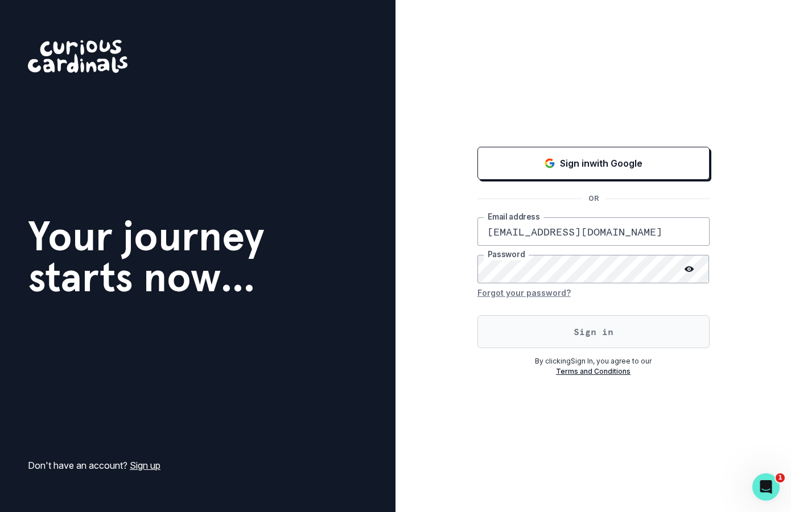 This screenshot has height=512, width=791. I want to click on a: Sign up, so click(145, 465).